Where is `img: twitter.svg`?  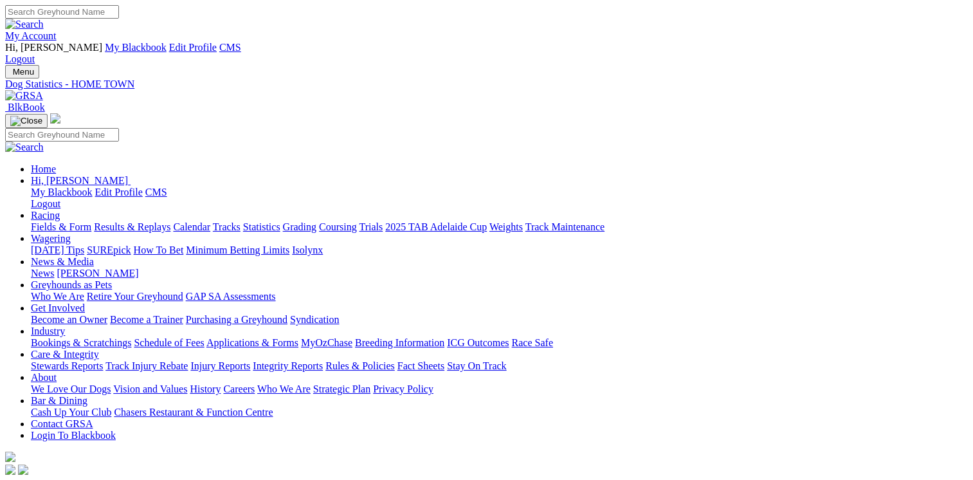 img: twitter.svg is located at coordinates (23, 469).